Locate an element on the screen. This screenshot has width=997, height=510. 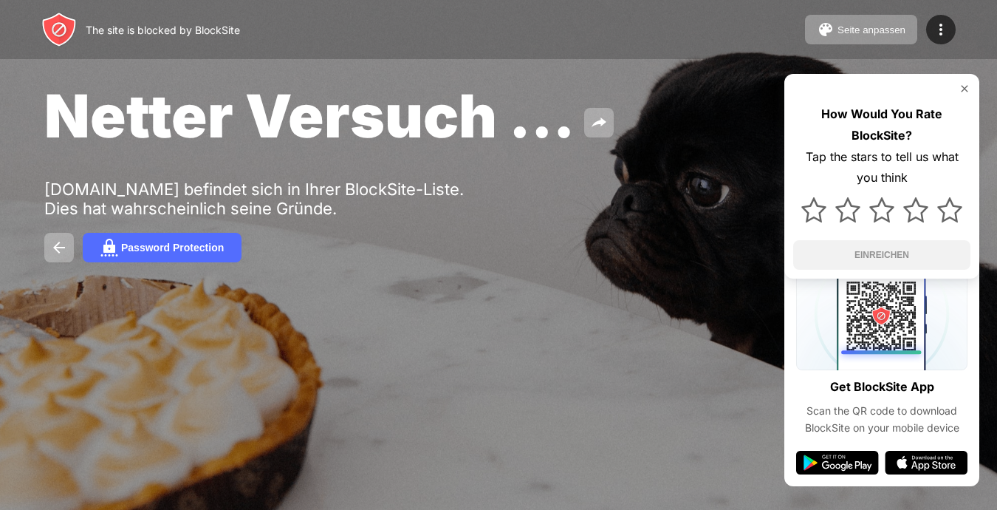
img: password.svg is located at coordinates (109, 247).